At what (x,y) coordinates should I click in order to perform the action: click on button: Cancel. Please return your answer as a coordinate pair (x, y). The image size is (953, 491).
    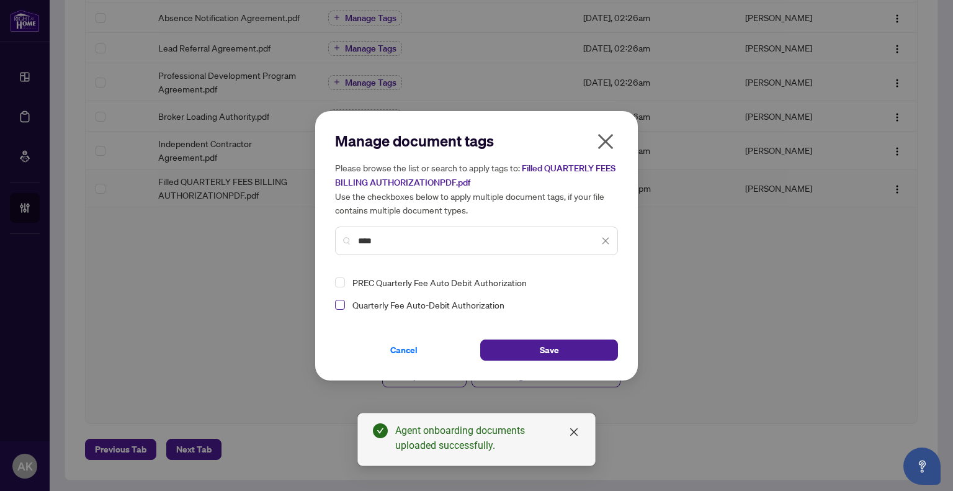
    Looking at the image, I should click on (404, 350).